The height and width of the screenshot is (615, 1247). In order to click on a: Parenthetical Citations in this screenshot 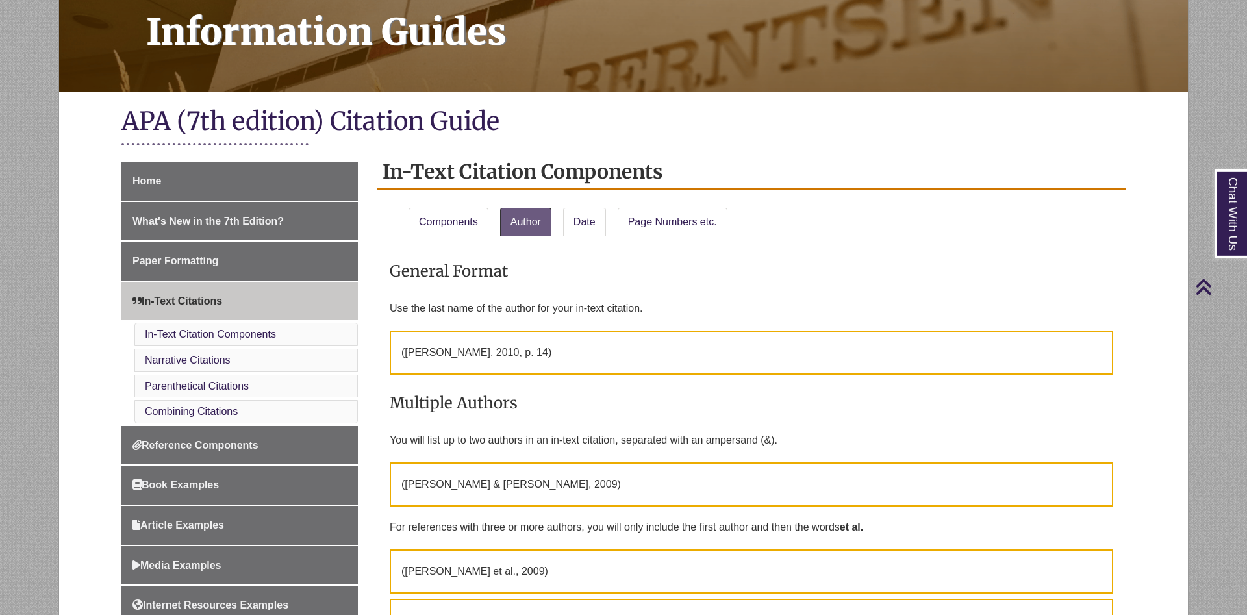, I will do `click(197, 386)`.